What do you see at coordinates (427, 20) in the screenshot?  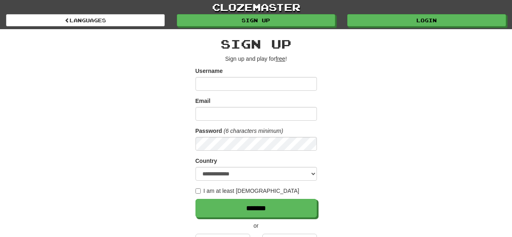 I see `a: Login` at bounding box center [427, 20].